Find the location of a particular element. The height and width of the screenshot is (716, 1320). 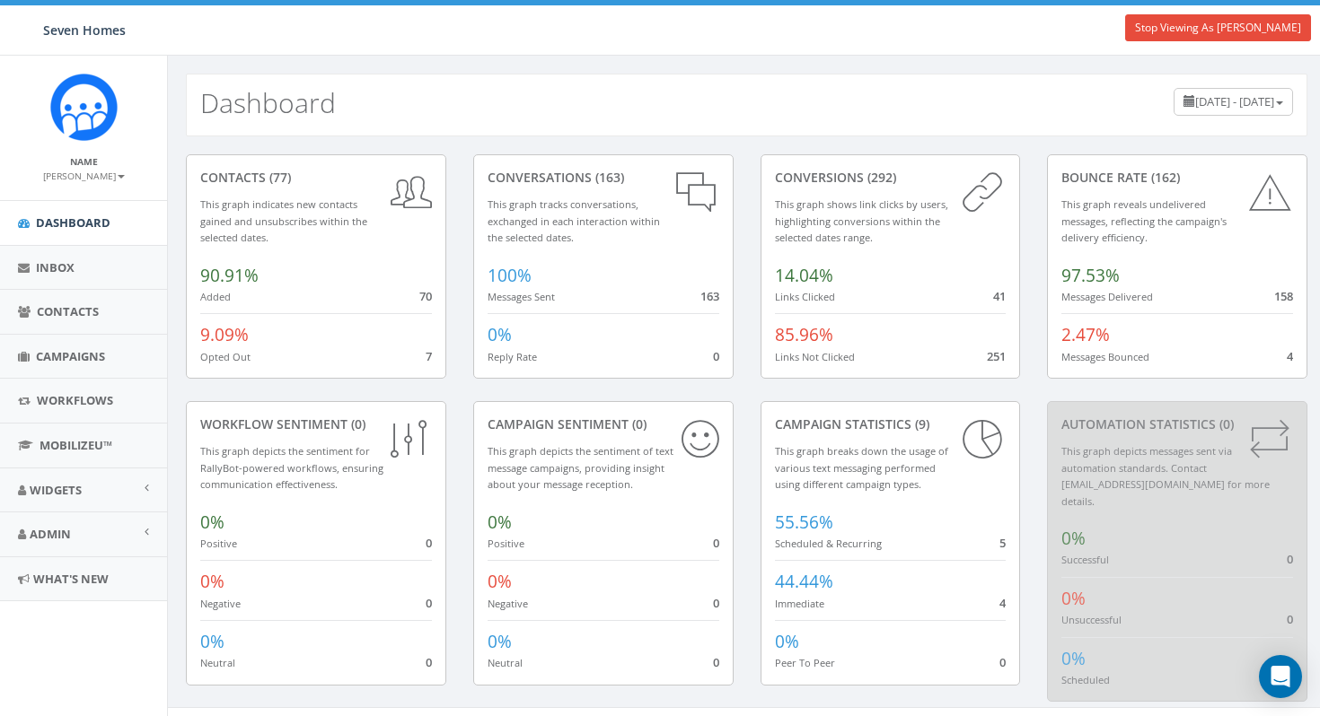

div: contacts is located at coordinates (316, 178).